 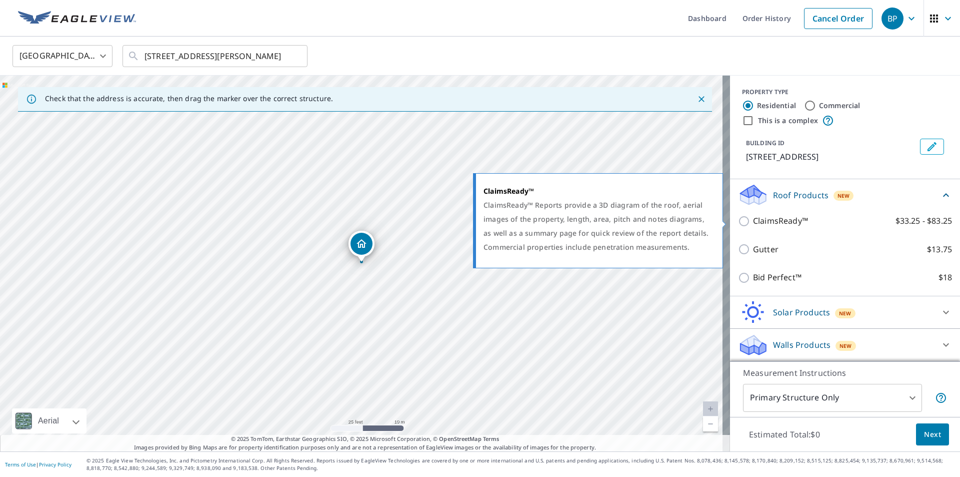 What do you see at coordinates (711, 409) in the screenshot?
I see `a: Current Level 20, Zoom In Disabled` at bounding box center [711, 409].